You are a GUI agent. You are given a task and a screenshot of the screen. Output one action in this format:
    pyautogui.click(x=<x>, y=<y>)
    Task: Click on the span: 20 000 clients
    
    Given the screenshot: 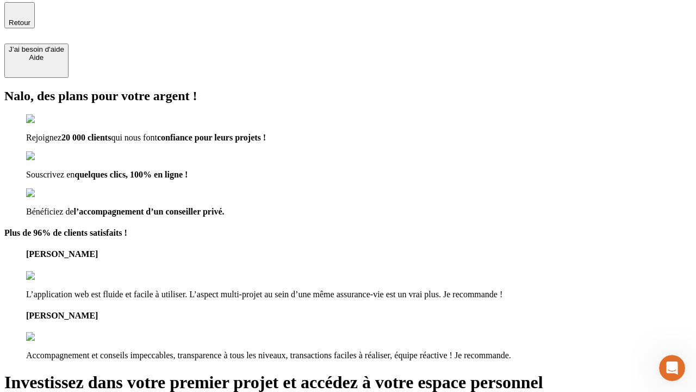 What is the action you would take?
    pyautogui.click(x=86, y=137)
    